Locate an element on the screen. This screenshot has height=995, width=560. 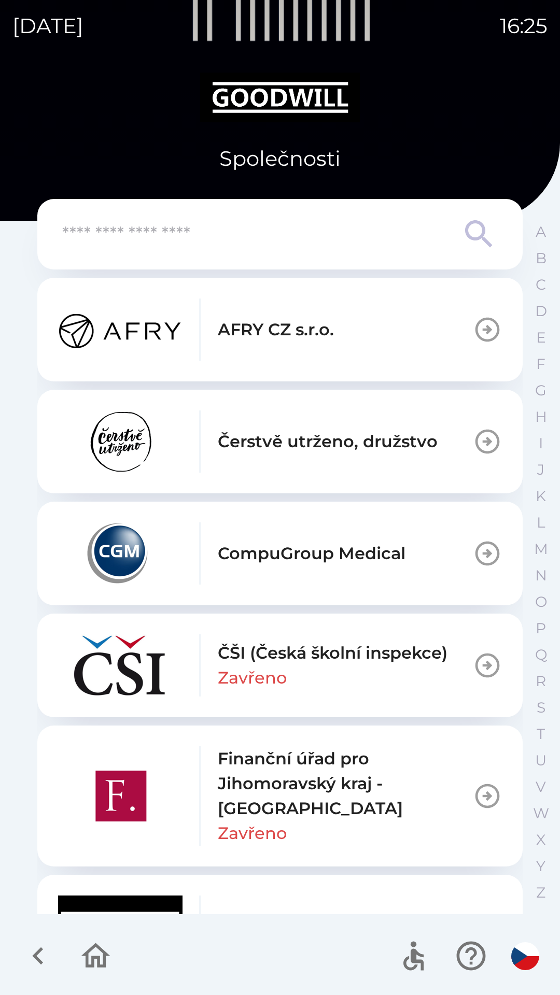
button: F is located at coordinates (541, 364).